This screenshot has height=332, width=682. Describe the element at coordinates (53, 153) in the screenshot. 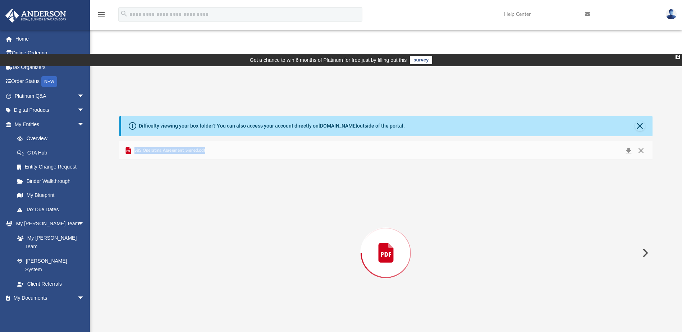

I see `a: CTA Hub` at that location.